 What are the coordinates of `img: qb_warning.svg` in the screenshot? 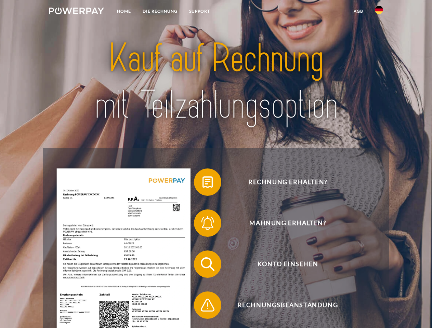 It's located at (208, 305).